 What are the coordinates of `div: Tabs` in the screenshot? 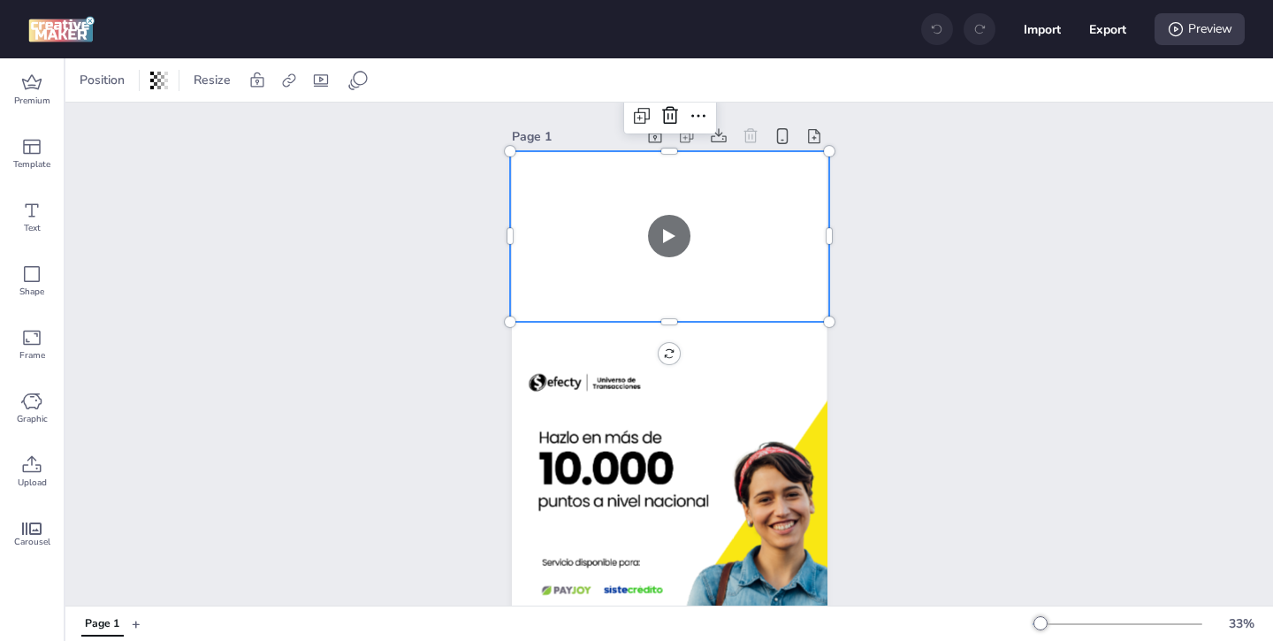 It's located at (102, 623).